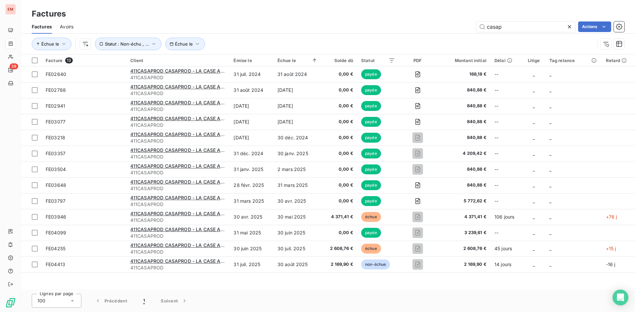  What do you see at coordinates (10, 70) in the screenshot?
I see `a: 38` at bounding box center [10, 70].